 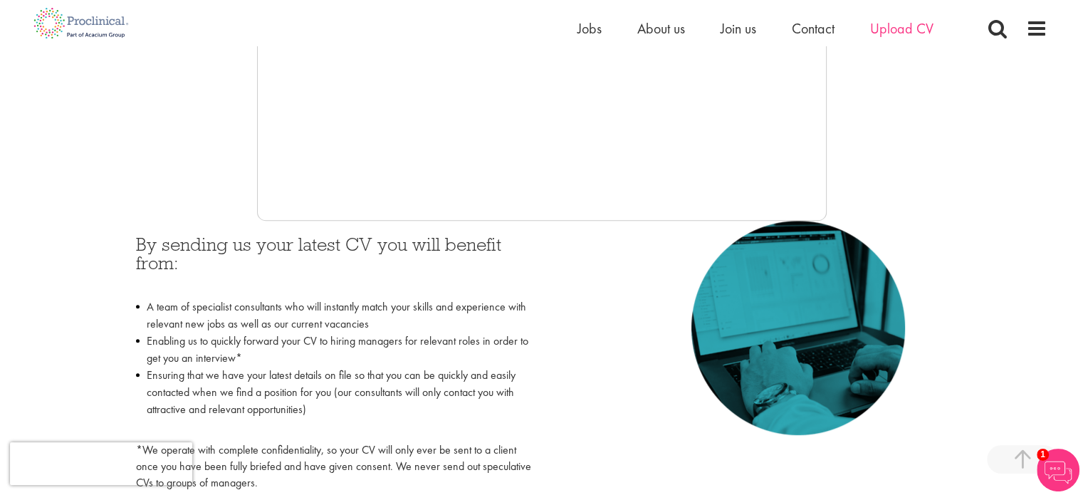 What do you see at coordinates (661, 28) in the screenshot?
I see `span: About us` at bounding box center [661, 28].